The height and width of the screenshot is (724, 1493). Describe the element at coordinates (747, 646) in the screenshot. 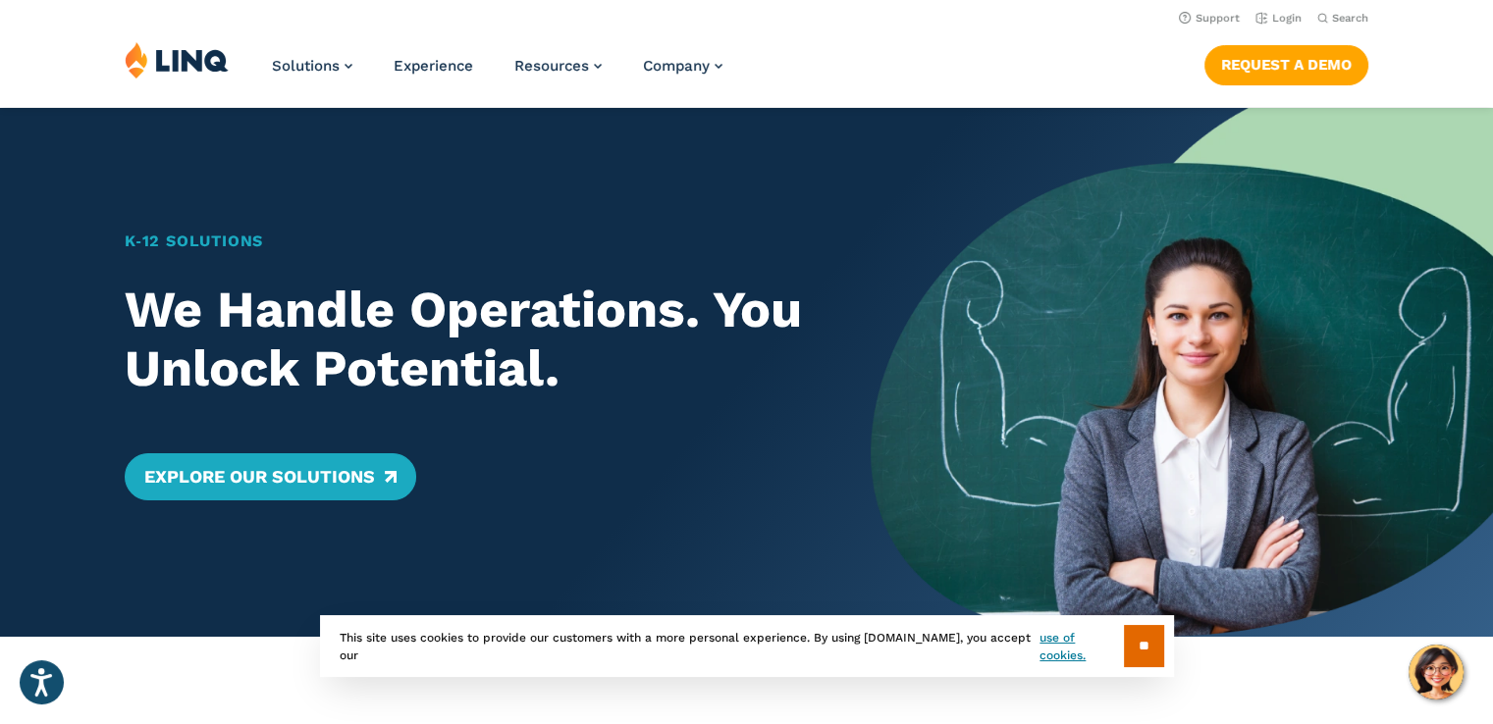

I see `div: This site uses cookies to provide our customers with a more personal experience. By using [DOMAIN...` at that location.